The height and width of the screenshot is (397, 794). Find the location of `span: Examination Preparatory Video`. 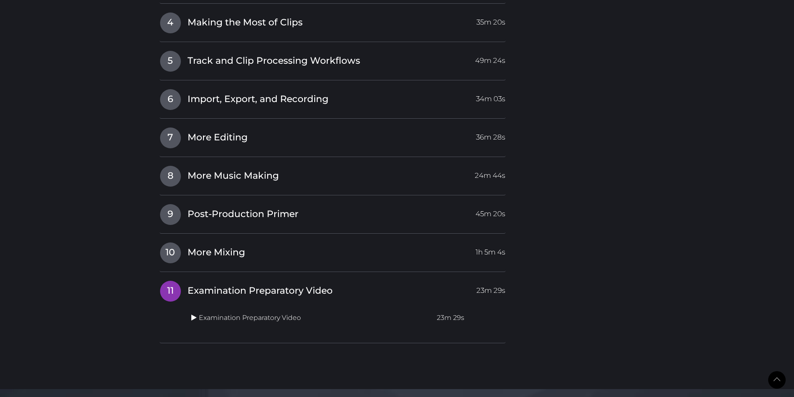

span: Examination Preparatory Video is located at coordinates (260, 291).